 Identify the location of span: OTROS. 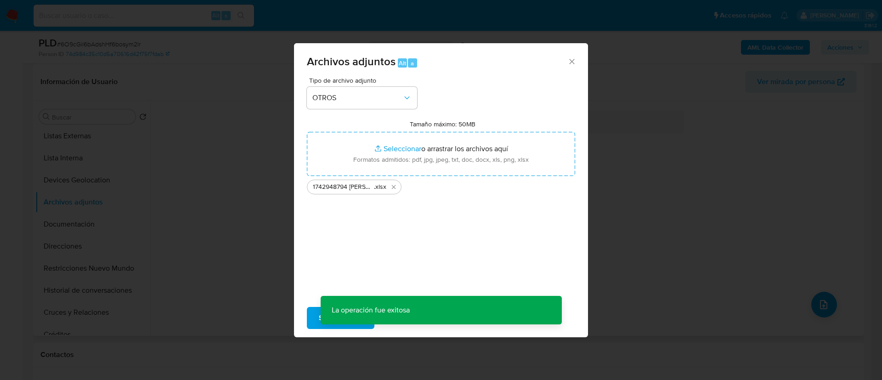
(357, 98).